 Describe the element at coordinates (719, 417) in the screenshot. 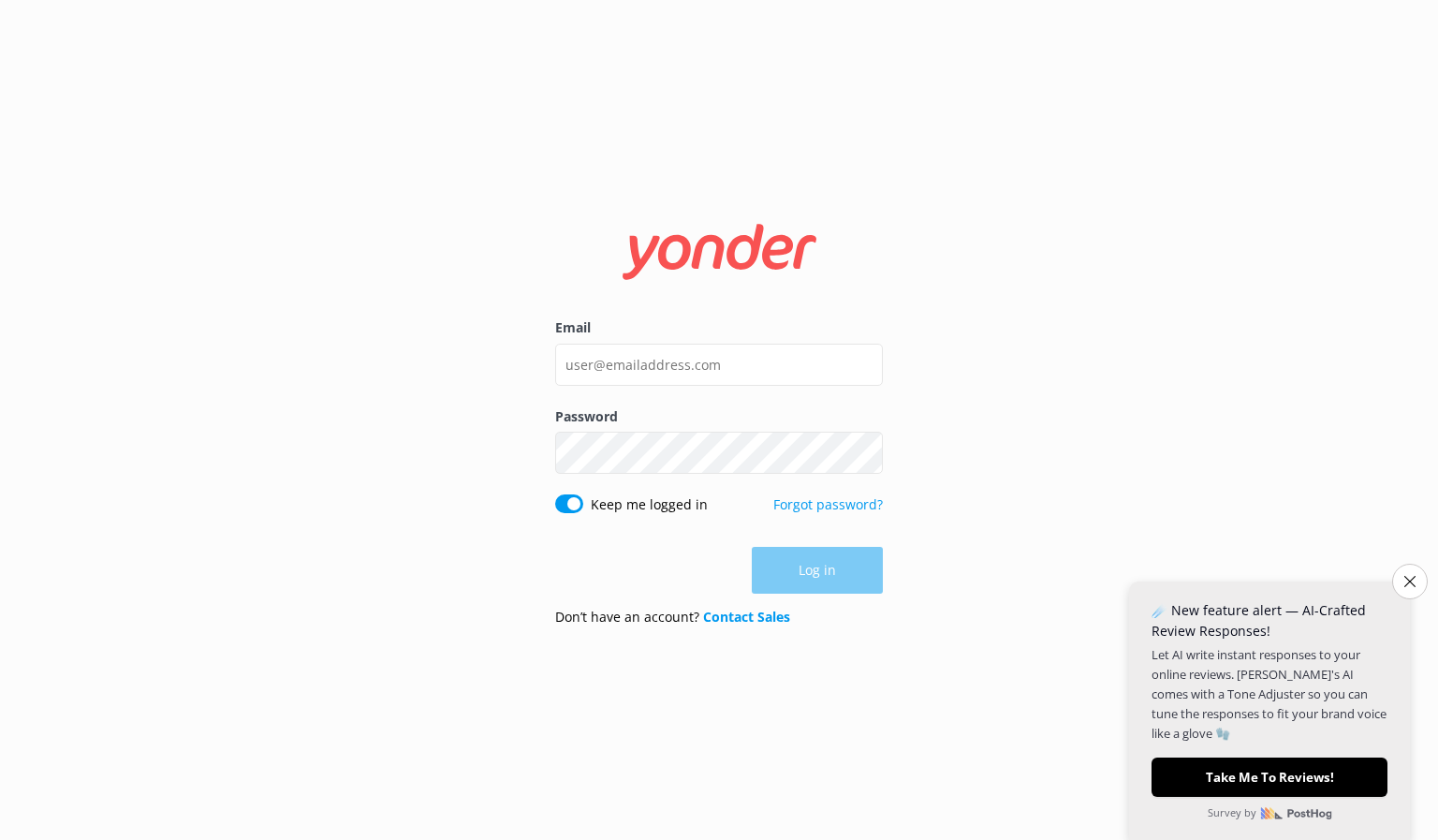

I see `label: Password` at that location.